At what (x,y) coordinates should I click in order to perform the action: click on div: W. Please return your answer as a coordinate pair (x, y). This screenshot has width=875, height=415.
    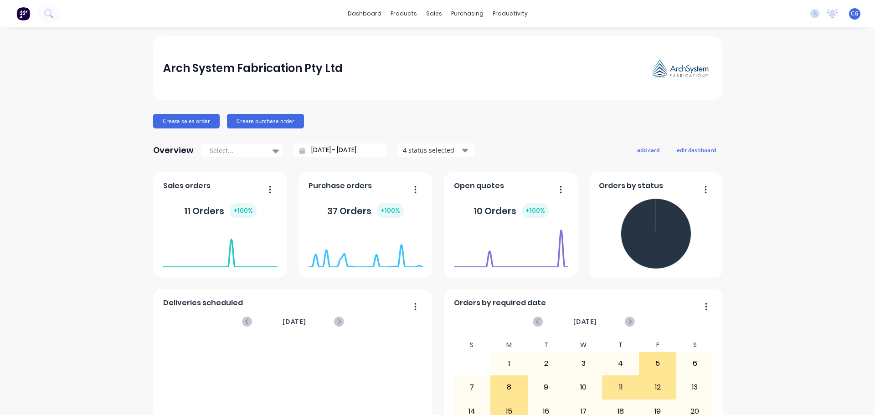
    Looking at the image, I should click on (584, 345).